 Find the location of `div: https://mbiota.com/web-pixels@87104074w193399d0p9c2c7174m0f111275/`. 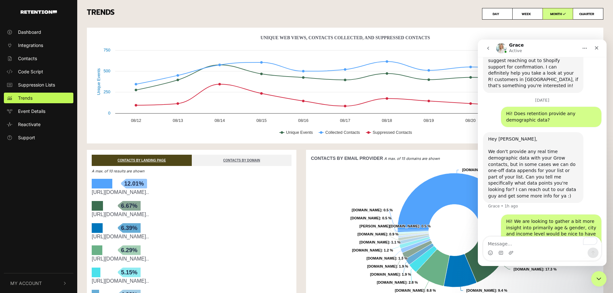

div: https://mbiota.com/web-pixels@87104074w193399d0p9c2c7174m0f111275/ is located at coordinates (191, 192).